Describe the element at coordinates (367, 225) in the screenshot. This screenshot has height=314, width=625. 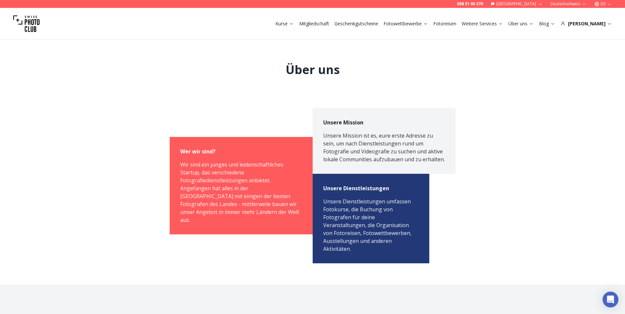
I see `span: Unsere Dienstleistungen umfassen Fotokurse, die Buchung von Fotografen für deine Veranstaltungen,...` at that location.